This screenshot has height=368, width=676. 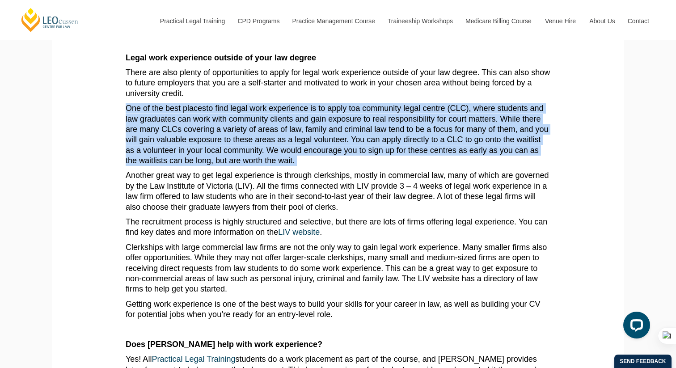 I want to click on strong: Legal work experience outside of your law degree, so click(x=221, y=58).